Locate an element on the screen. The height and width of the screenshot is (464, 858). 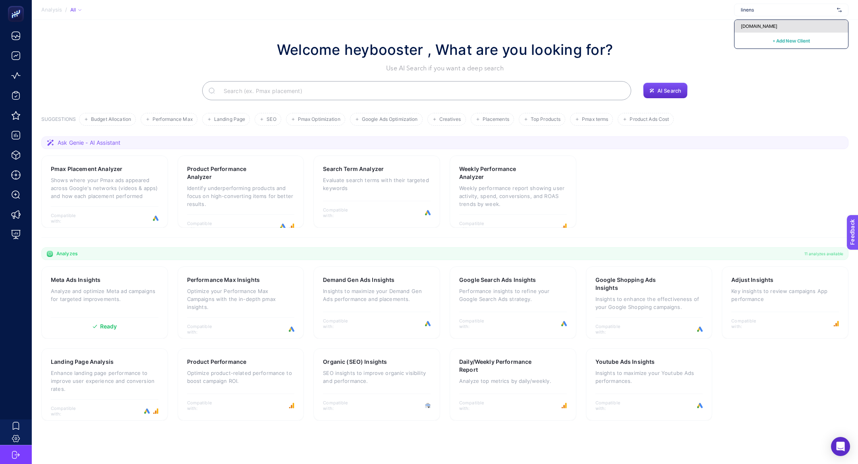
span: + Add New Client is located at coordinates (791, 41).